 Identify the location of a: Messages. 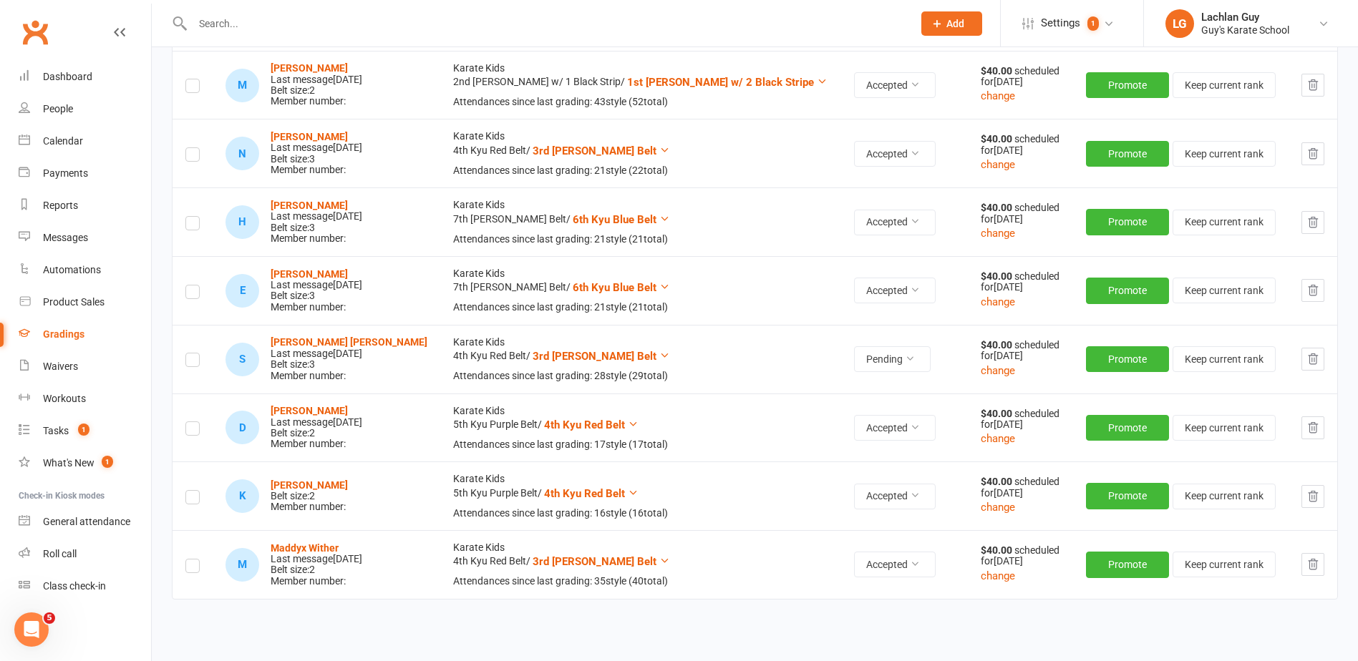
(84, 238).